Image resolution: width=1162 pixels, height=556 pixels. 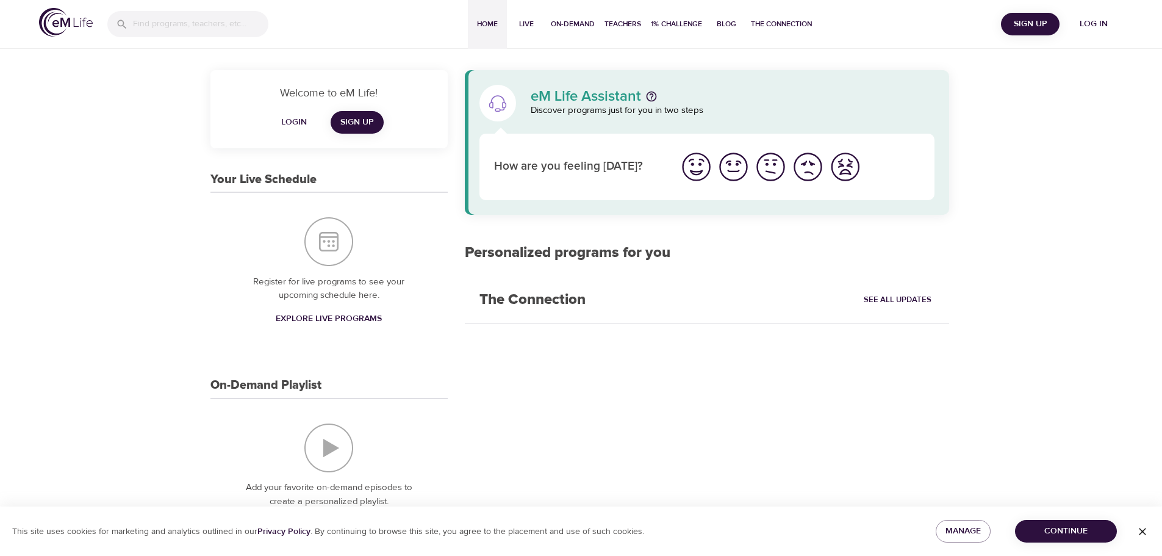 What do you see at coordinates (1065, 531) in the screenshot?
I see `button: Continue` at bounding box center [1065, 531].